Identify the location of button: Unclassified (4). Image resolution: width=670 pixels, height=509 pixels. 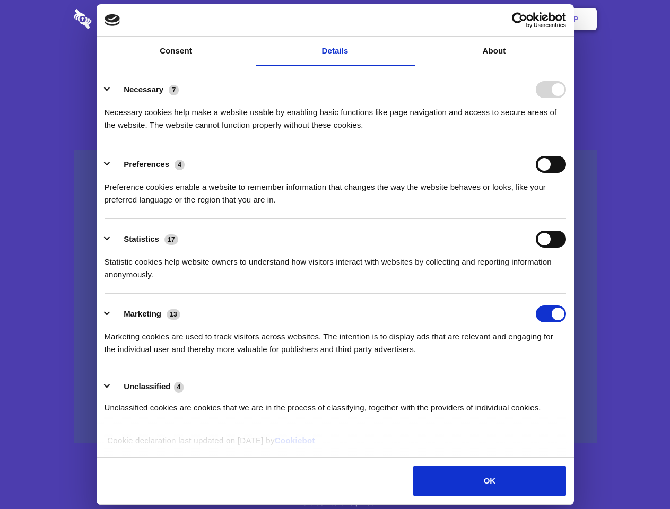
(147, 387).